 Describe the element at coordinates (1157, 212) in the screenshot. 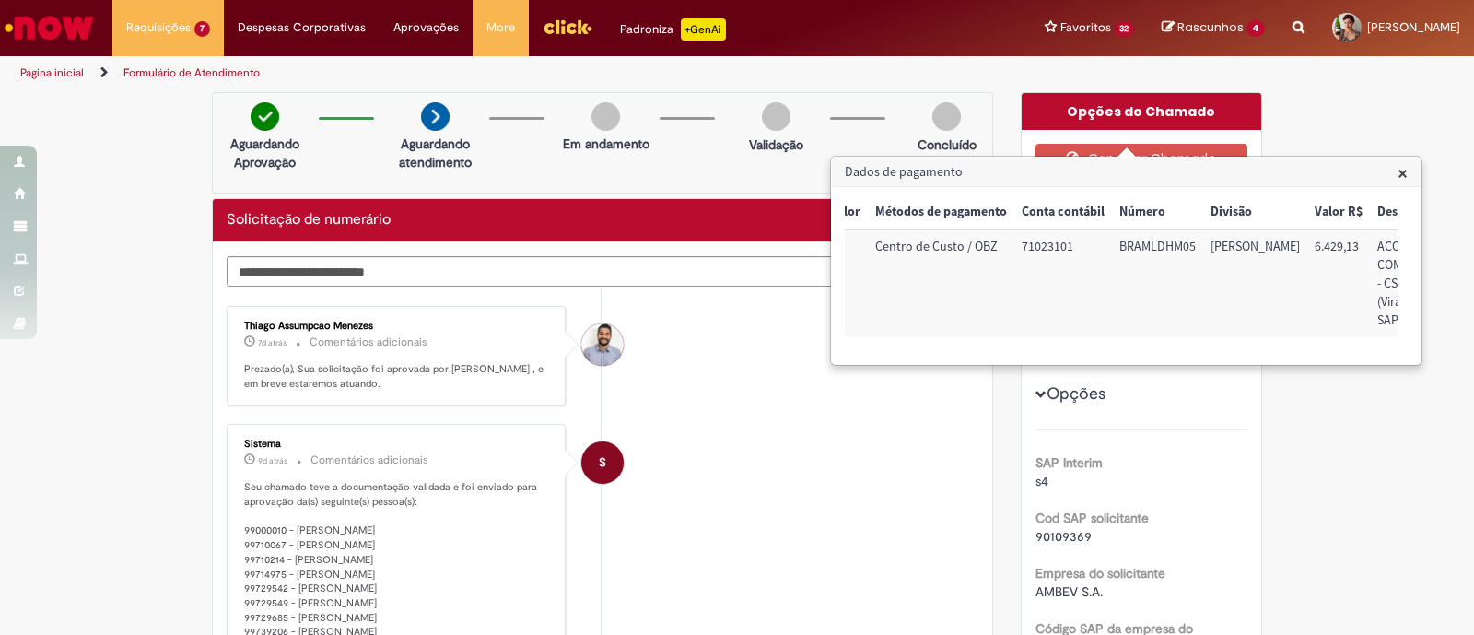

I see `th: Número` at that location.